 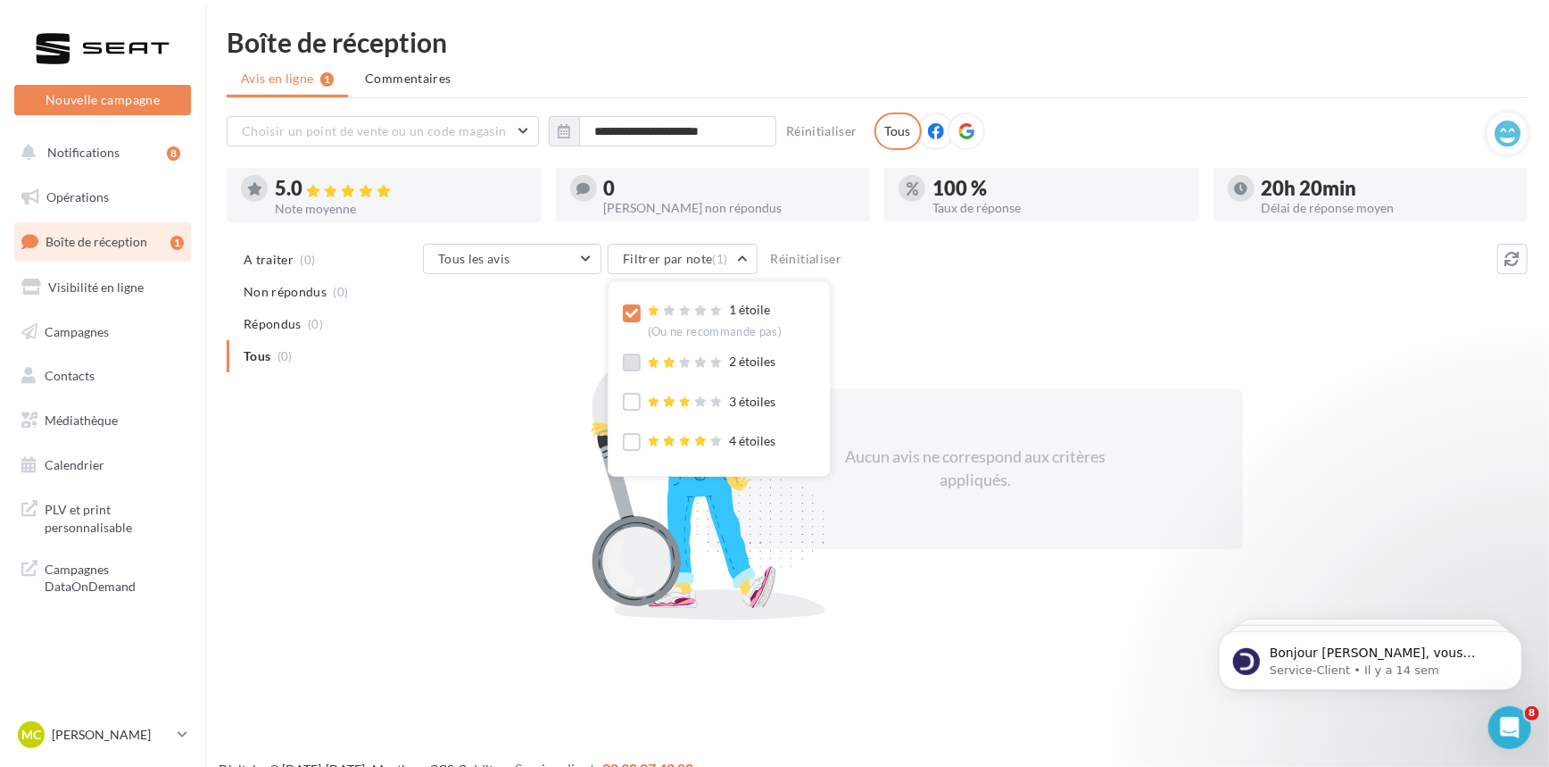 I want to click on div: 5.0, so click(x=401, y=188).